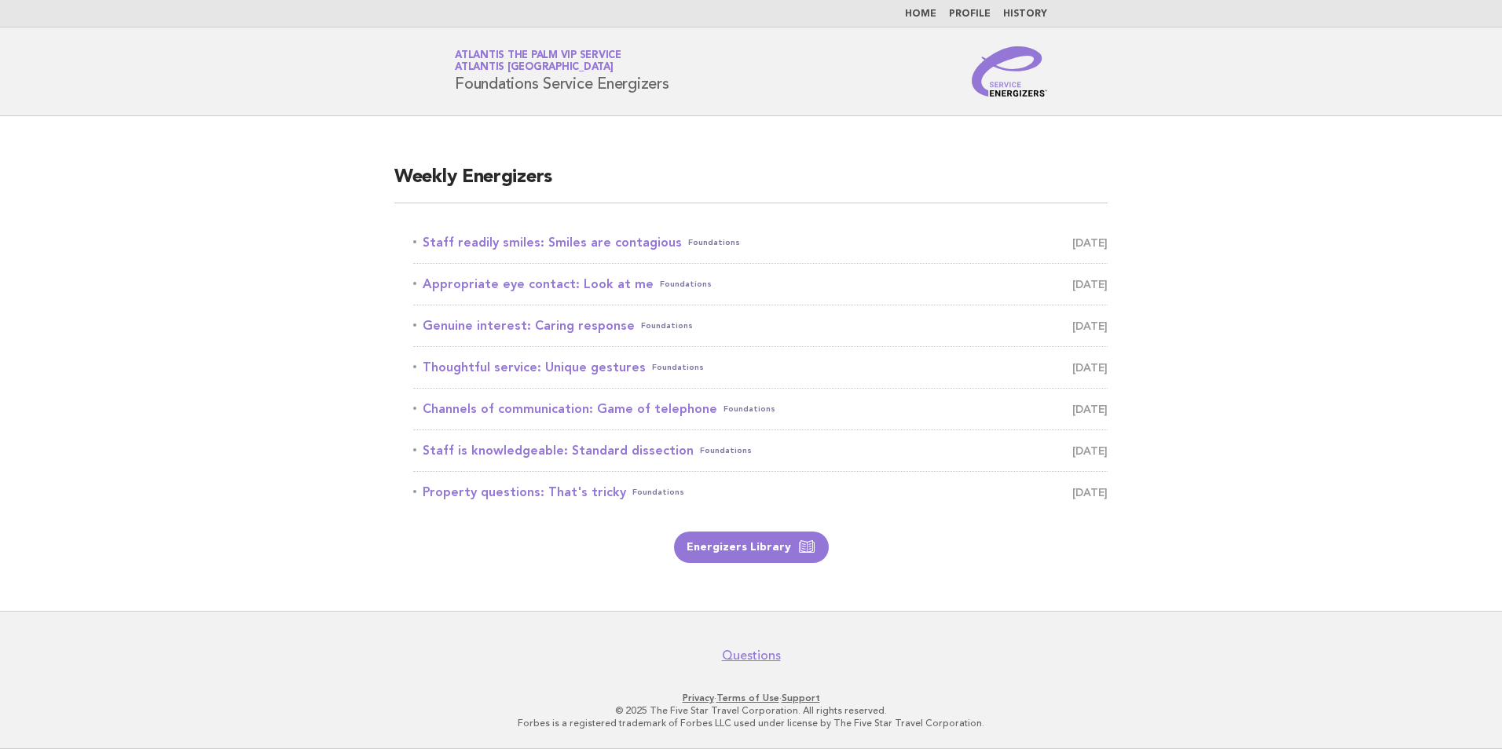 The height and width of the screenshot is (749, 1502). I want to click on p: Forbes is a registered trademark of Forbes LLC used under license by The Five Star Travel Corpora..., so click(751, 724).